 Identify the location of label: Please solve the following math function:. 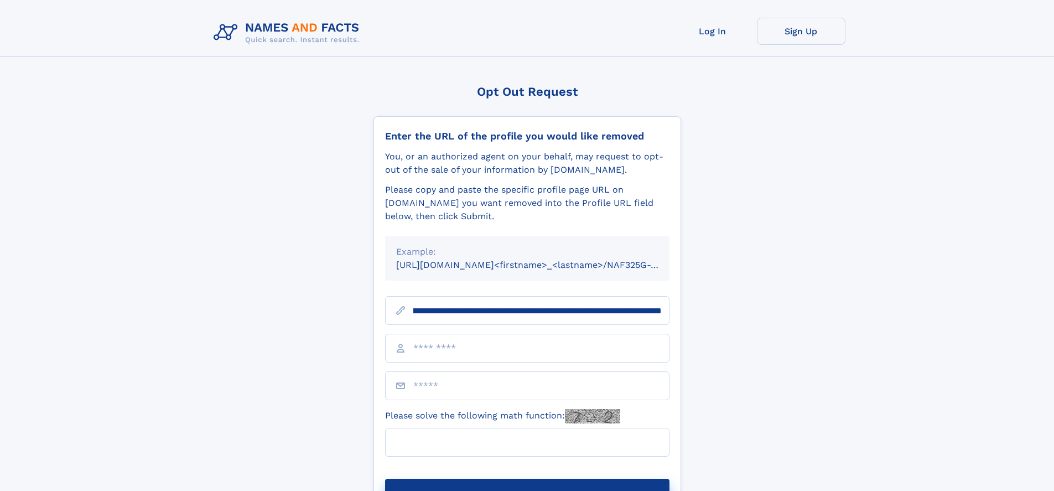
(502, 416).